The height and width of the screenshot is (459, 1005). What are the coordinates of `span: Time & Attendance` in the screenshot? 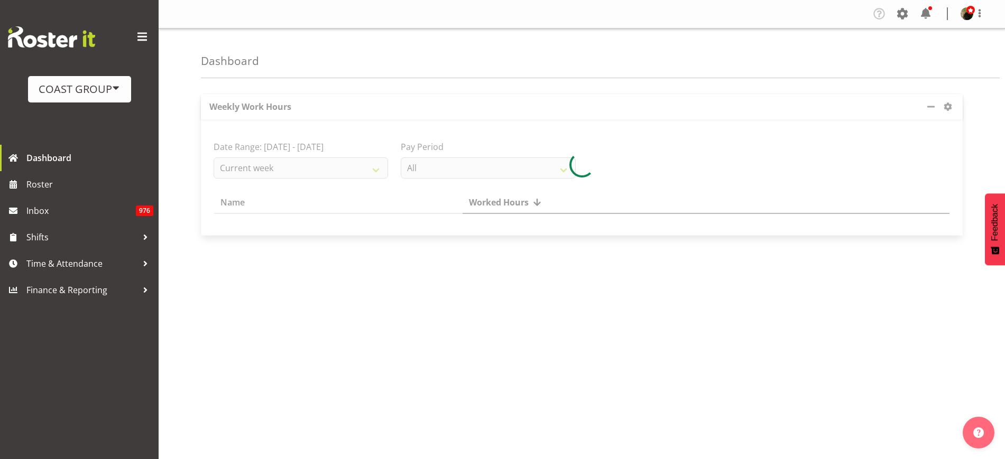 It's located at (82, 264).